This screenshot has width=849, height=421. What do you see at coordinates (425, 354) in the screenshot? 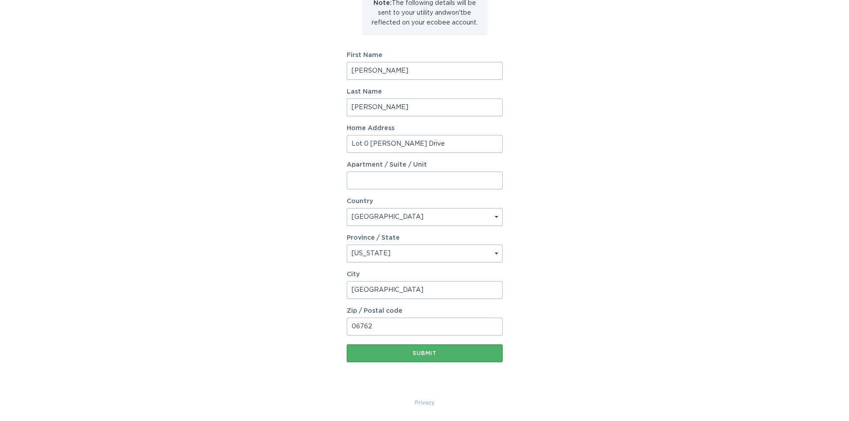
I see `div: Submit` at bounding box center [425, 354].